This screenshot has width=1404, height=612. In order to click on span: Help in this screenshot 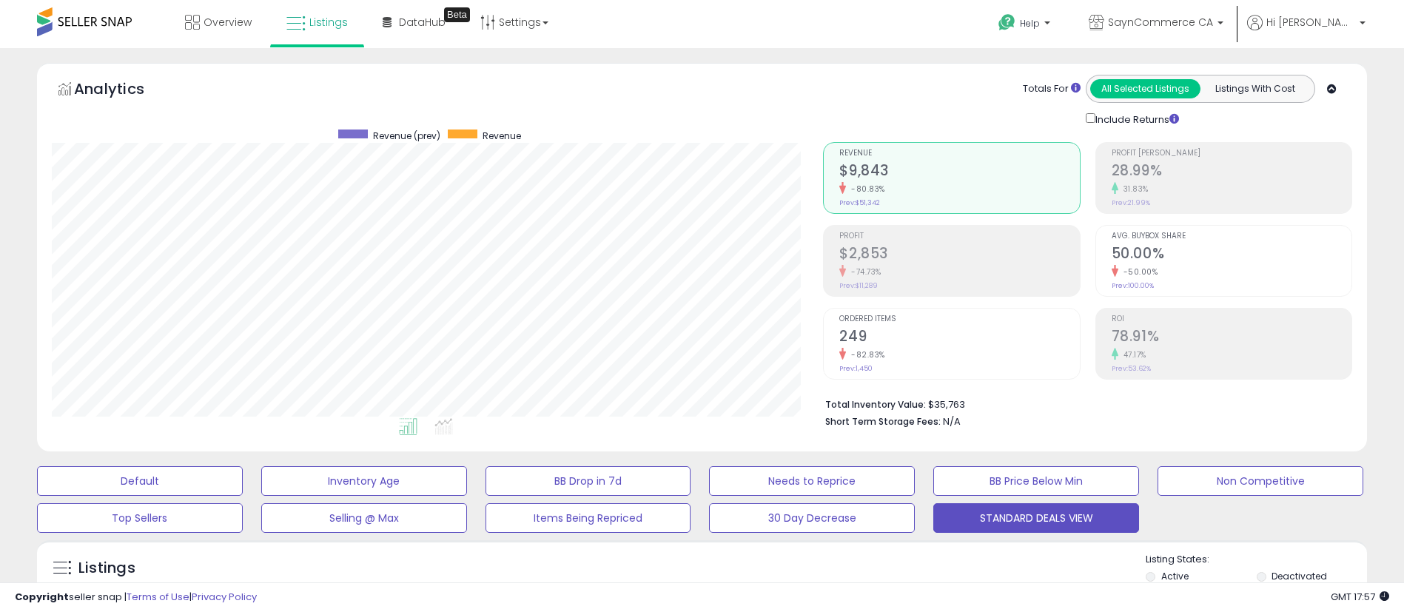, I will do `click(1030, 23)`.